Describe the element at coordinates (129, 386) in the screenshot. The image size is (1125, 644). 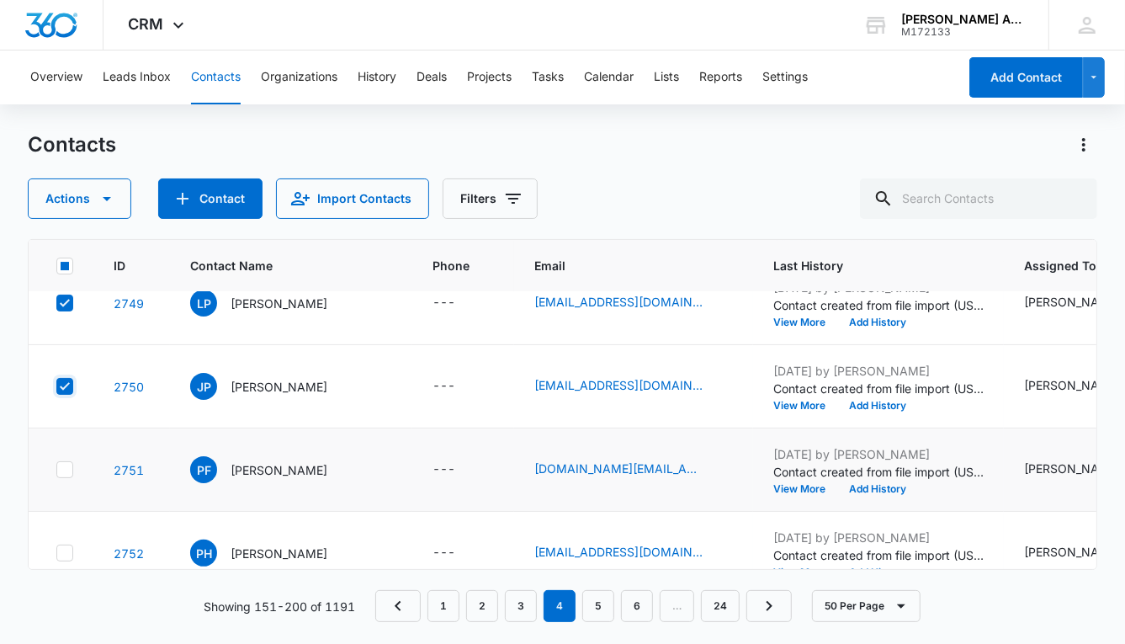
I see `a: Navigate to contact details page for Jessica Peterson` at that location.